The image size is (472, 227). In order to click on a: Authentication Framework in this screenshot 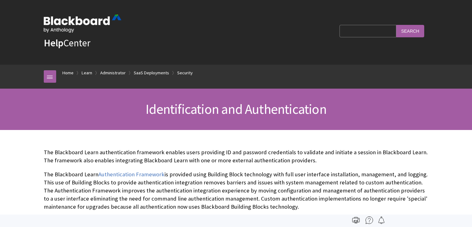, I will do `click(131, 174)`.